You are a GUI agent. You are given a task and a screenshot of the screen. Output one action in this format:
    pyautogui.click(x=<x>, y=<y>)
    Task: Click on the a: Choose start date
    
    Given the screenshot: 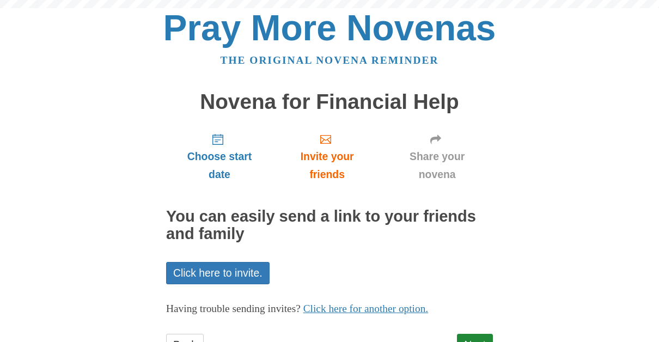 What is the action you would take?
    pyautogui.click(x=220, y=156)
    